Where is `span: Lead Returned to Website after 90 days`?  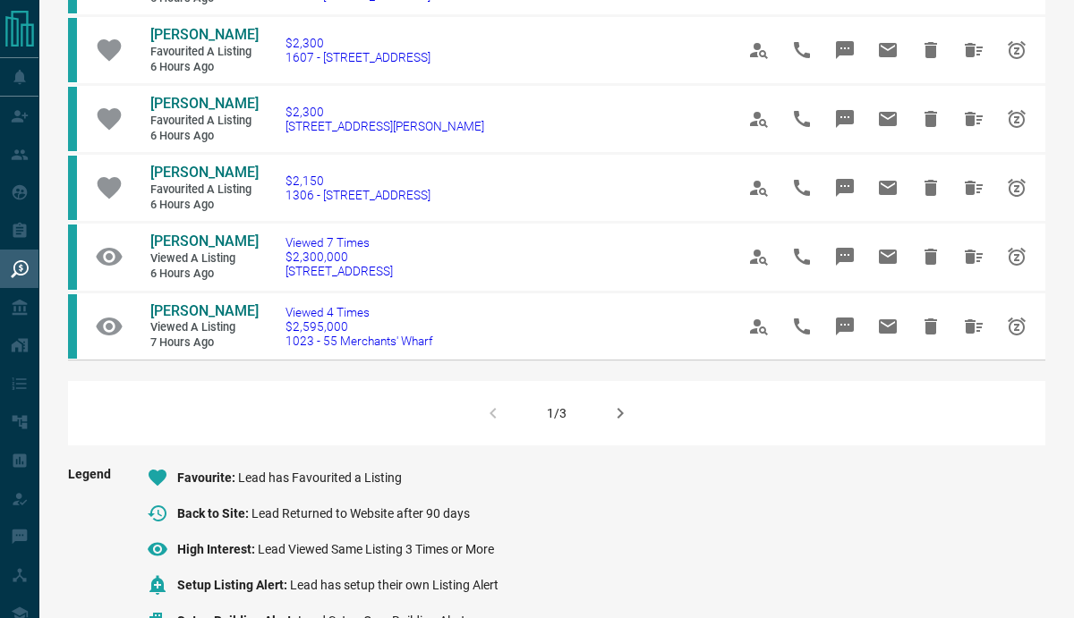 span: Lead Returned to Website after 90 days is located at coordinates (361, 514).